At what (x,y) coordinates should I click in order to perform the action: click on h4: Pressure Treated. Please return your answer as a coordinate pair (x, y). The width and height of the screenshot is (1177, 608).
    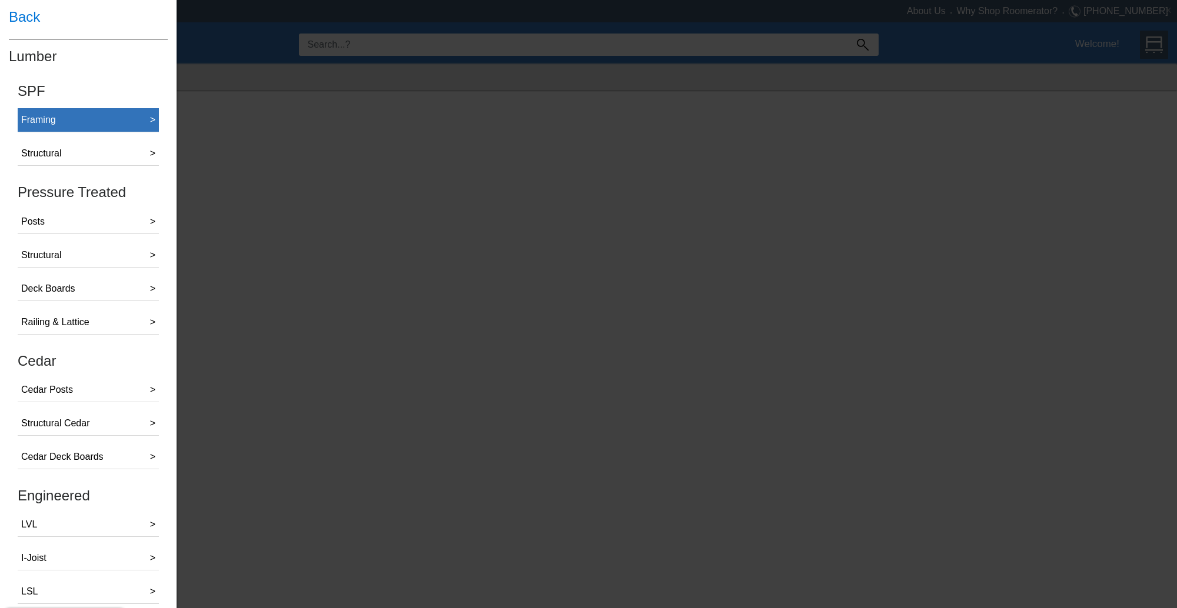
    Looking at the image, I should click on (88, 192).